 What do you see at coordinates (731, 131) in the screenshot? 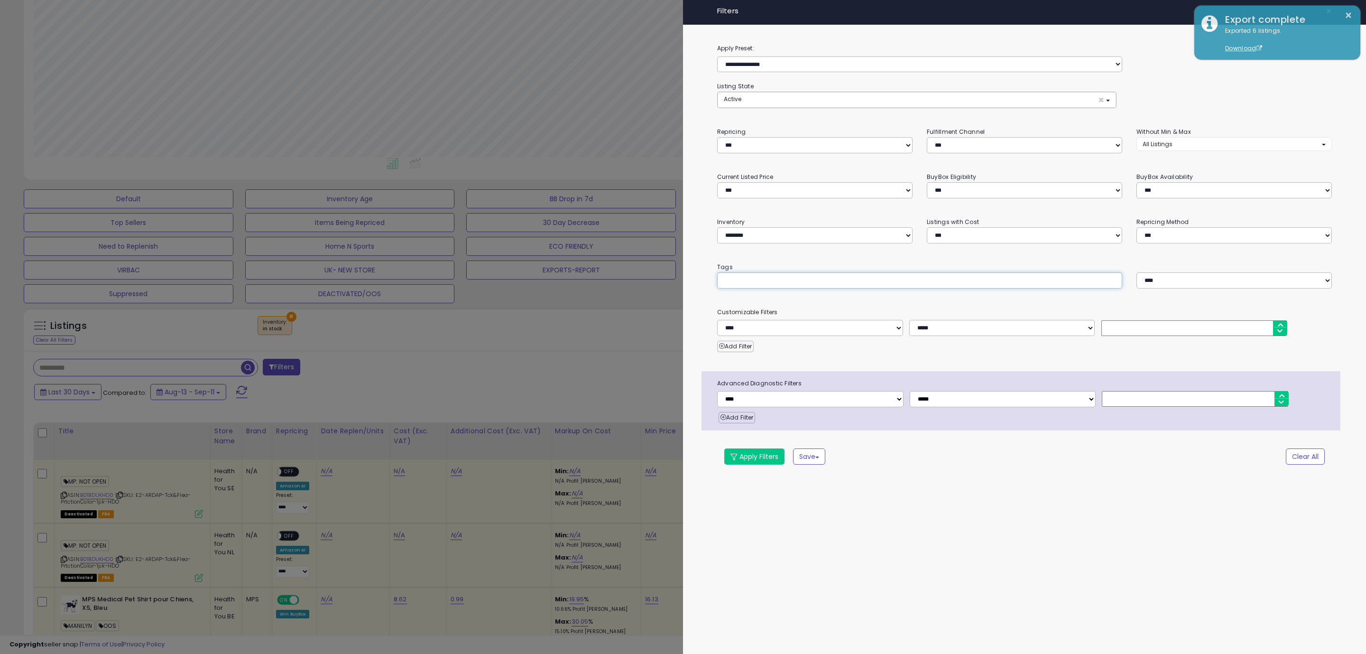
I see `small: Repricing` at bounding box center [731, 131].